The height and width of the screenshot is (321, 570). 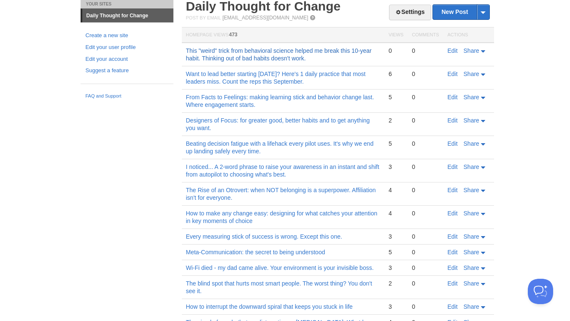 I want to click on th: Homepage Views, so click(x=283, y=35).